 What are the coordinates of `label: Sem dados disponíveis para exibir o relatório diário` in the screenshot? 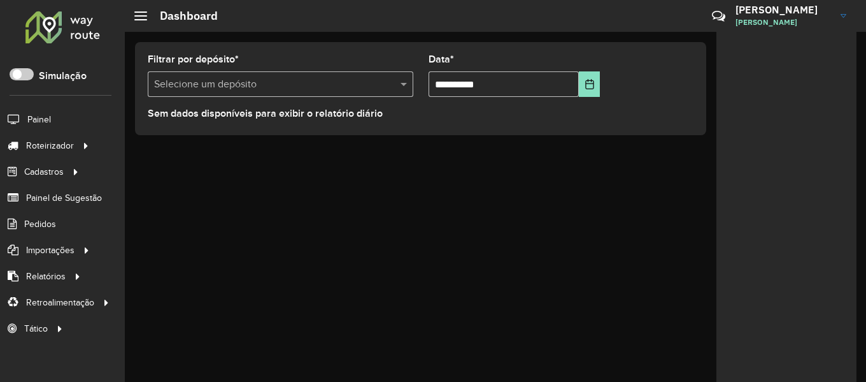 It's located at (265, 113).